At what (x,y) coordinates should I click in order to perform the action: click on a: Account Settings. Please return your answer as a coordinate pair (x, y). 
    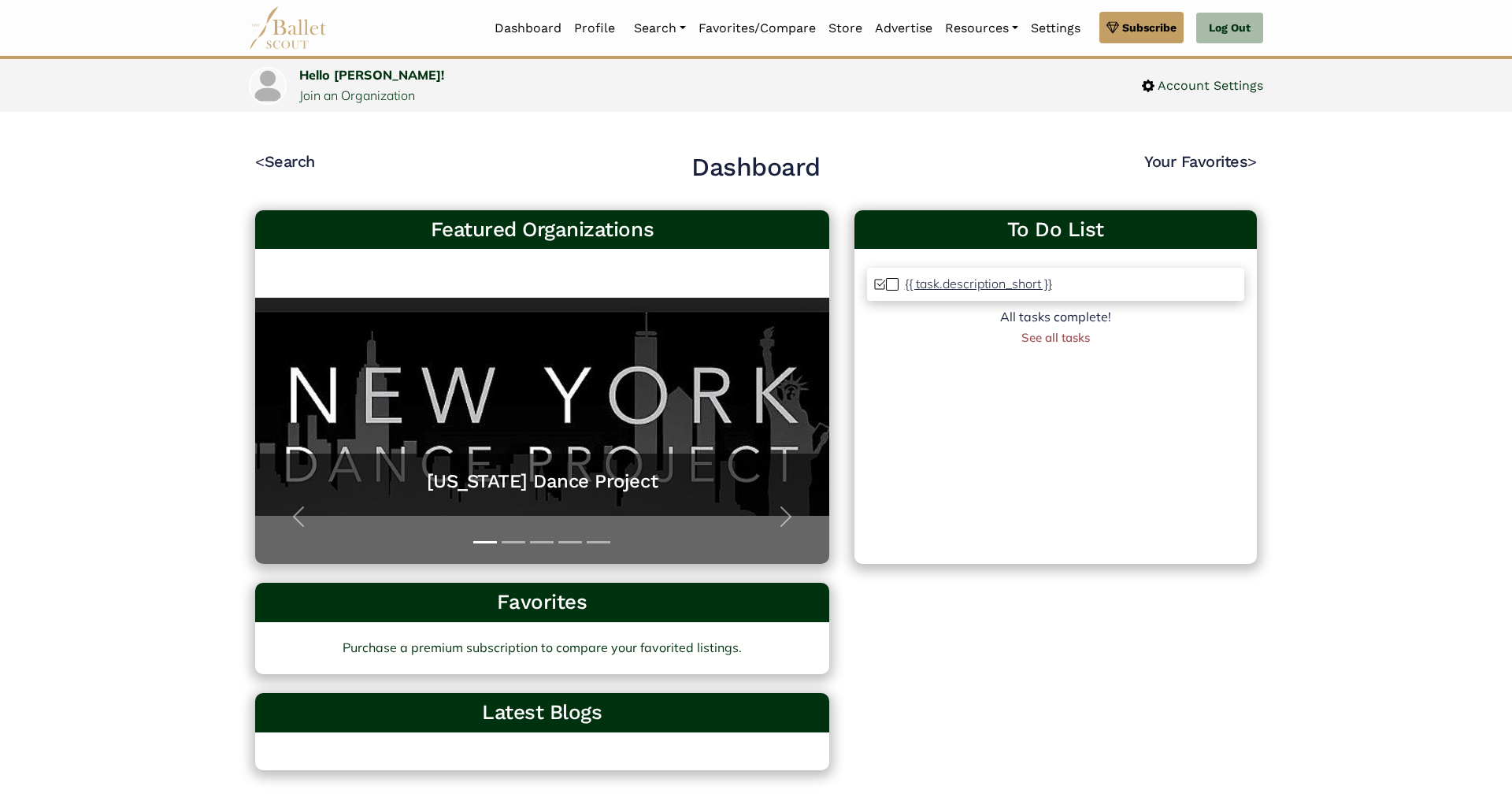
    Looking at the image, I should click on (1203, 86).